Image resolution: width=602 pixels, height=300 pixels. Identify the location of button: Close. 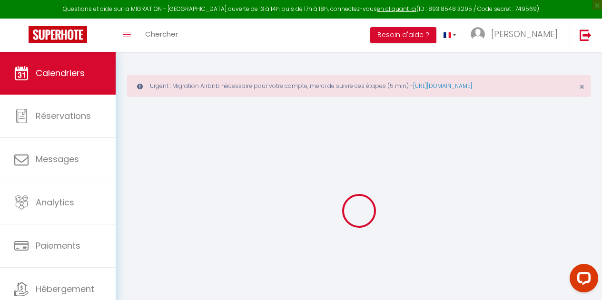
(582, 87).